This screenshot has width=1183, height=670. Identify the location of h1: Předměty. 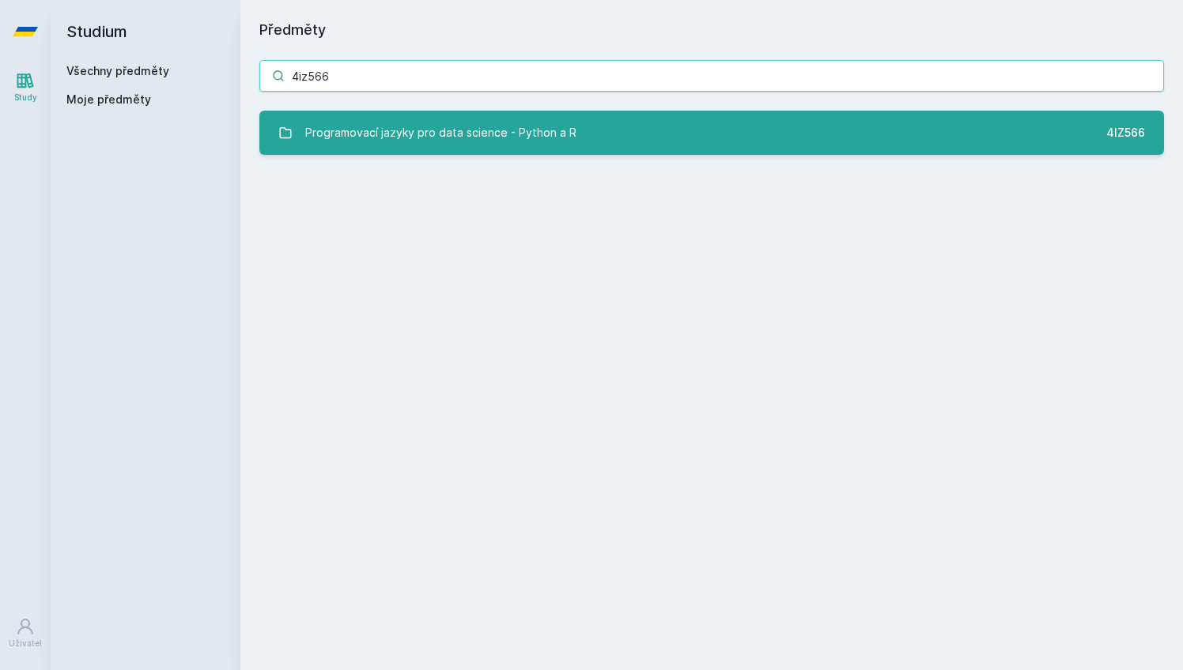
(712, 30).